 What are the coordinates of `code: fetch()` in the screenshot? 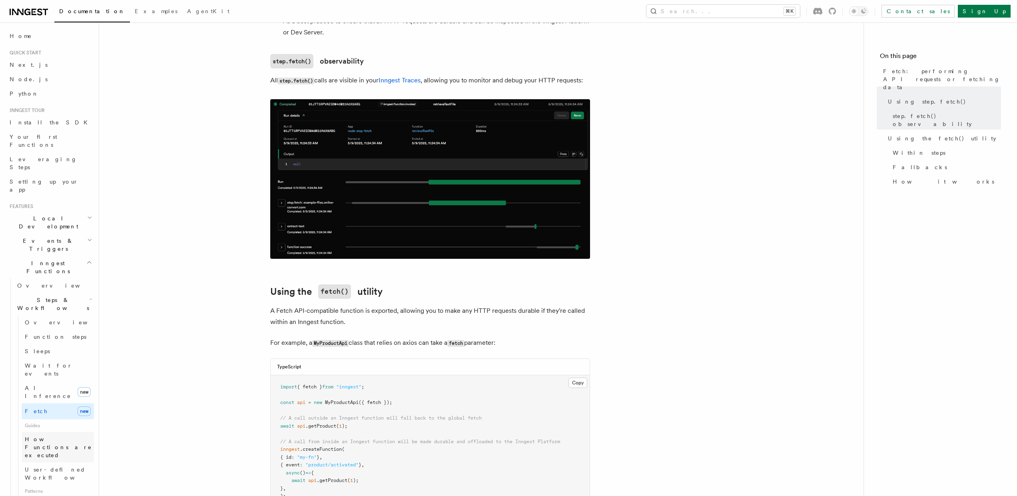 It's located at (334, 291).